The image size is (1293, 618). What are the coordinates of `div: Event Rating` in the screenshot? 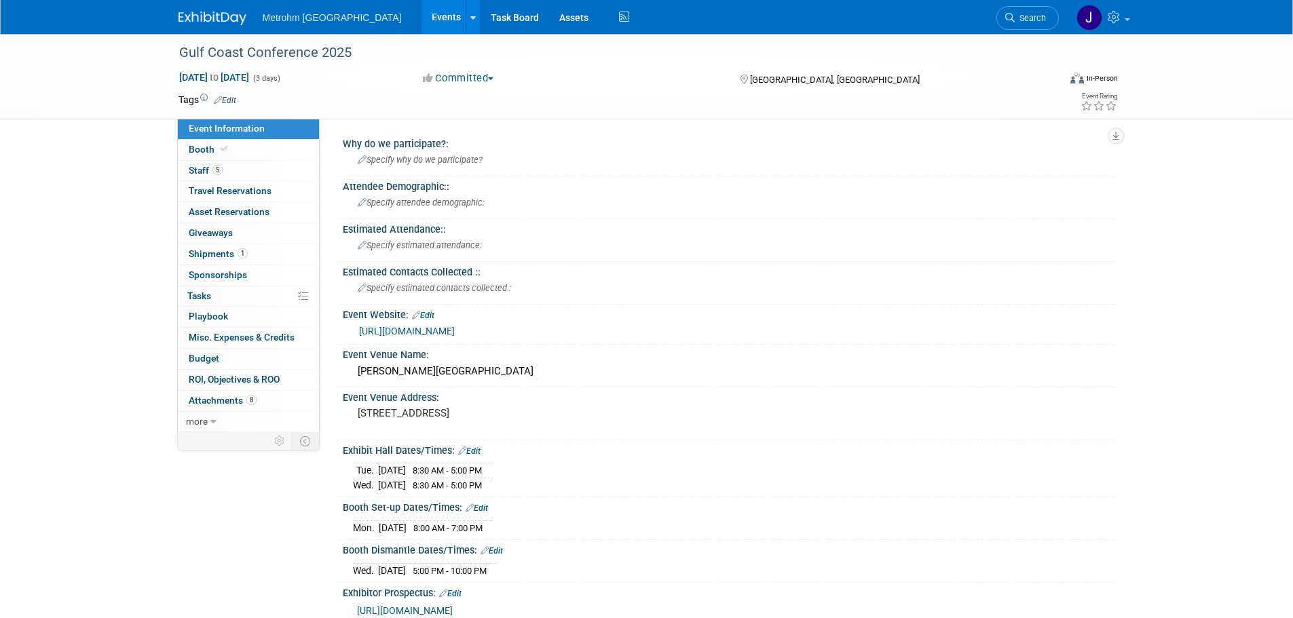 It's located at (1099, 96).